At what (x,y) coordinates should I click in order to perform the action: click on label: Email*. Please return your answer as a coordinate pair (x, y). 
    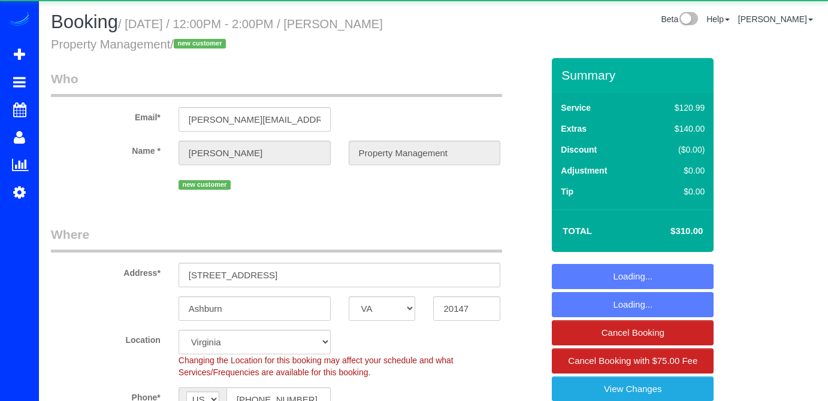
    Looking at the image, I should click on (105, 115).